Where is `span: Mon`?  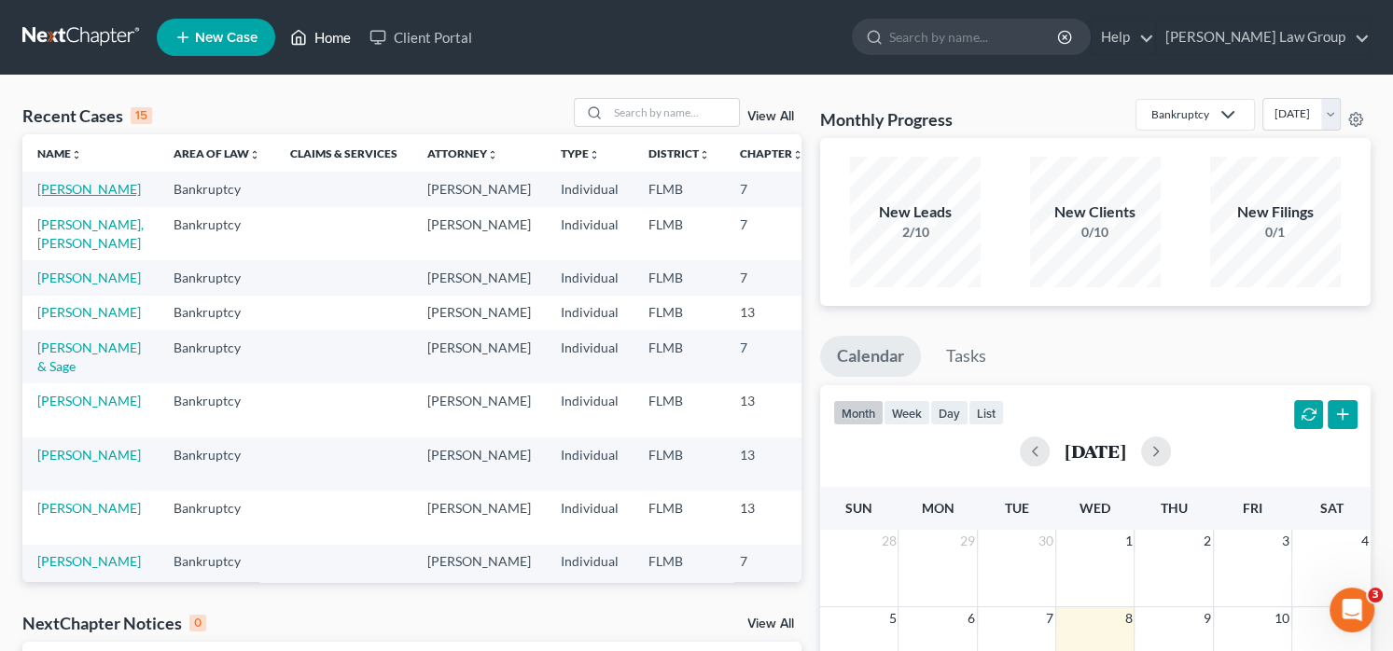 span: Mon is located at coordinates (938, 508).